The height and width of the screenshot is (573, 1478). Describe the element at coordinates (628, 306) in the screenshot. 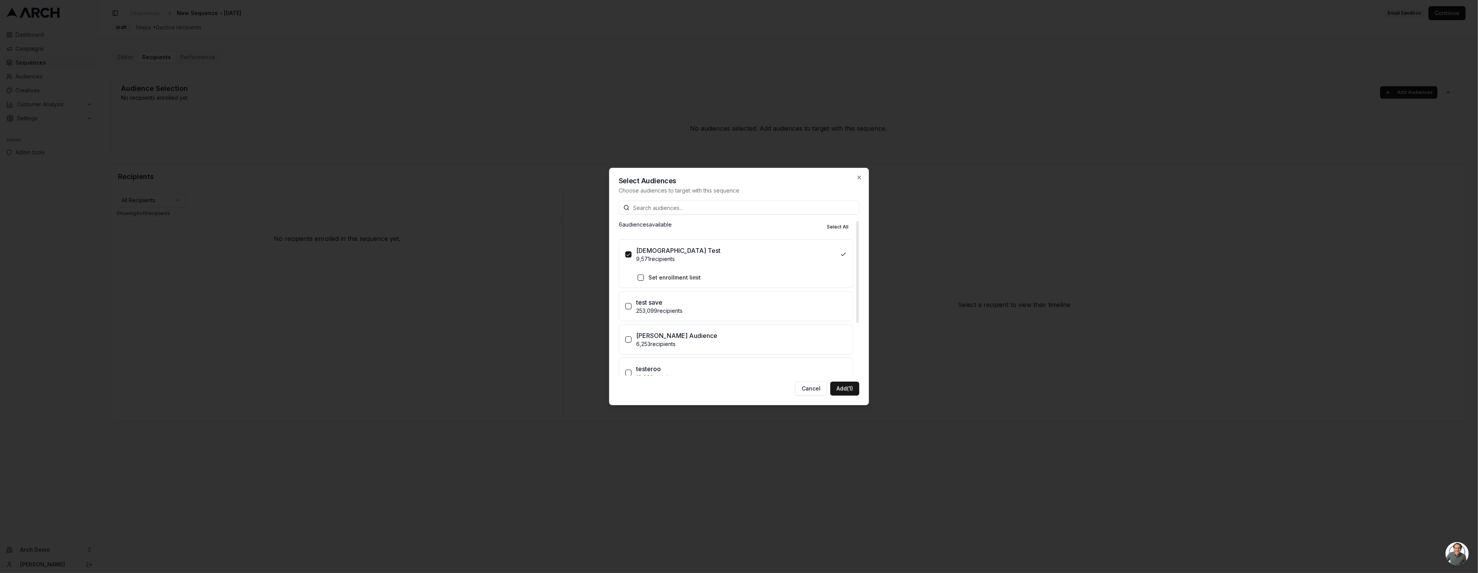

I see `button: test save253,099recipients` at that location.